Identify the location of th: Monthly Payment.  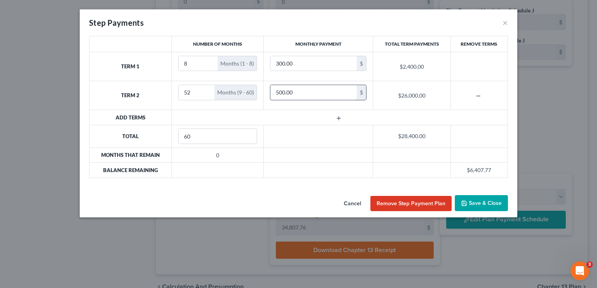
(318, 44).